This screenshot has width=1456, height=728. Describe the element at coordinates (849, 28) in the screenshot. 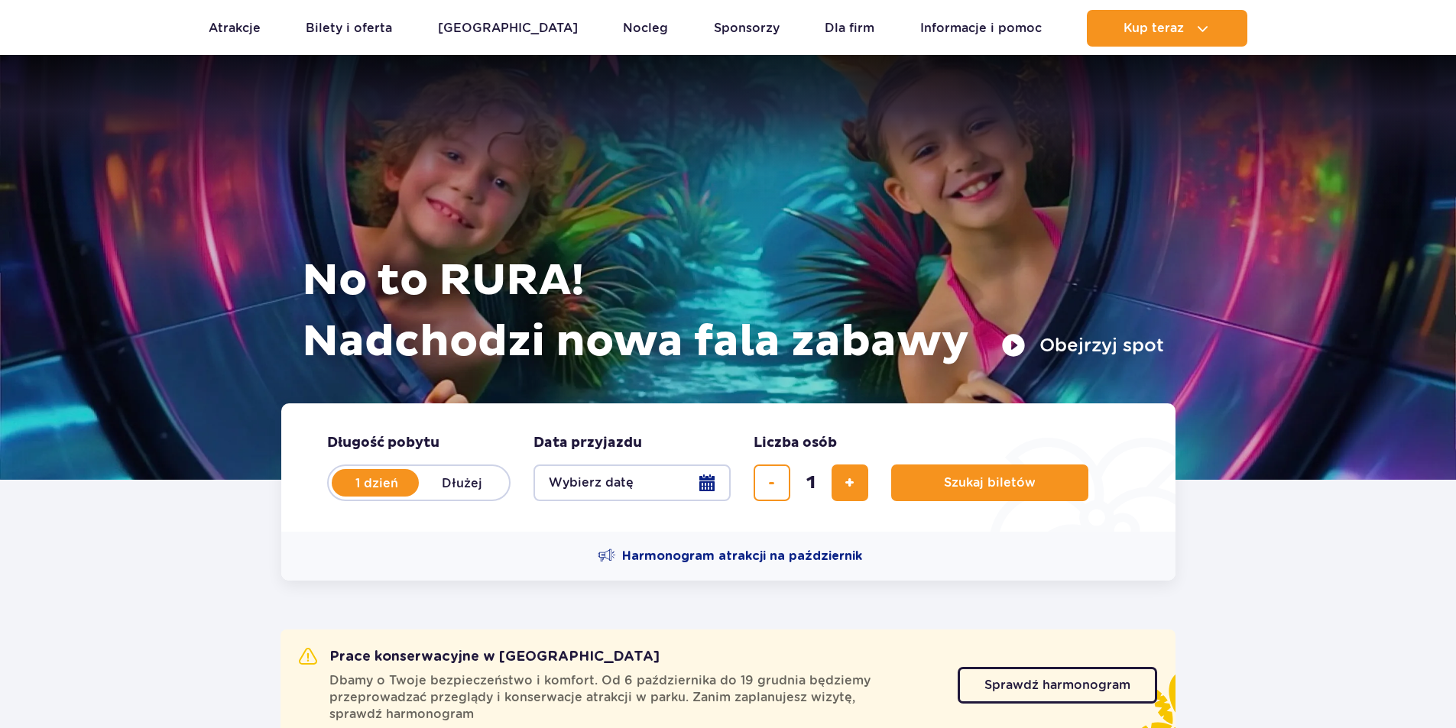

I see `a: Dla firm` at that location.